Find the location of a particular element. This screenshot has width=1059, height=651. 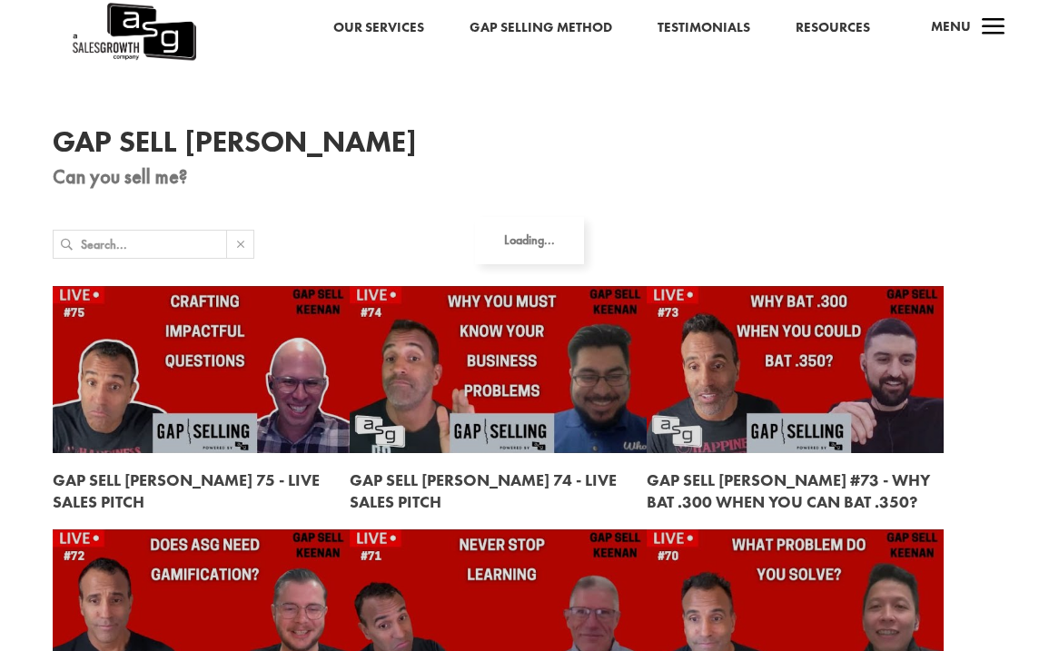

p: Can you sell me? is located at coordinates (528, 177).